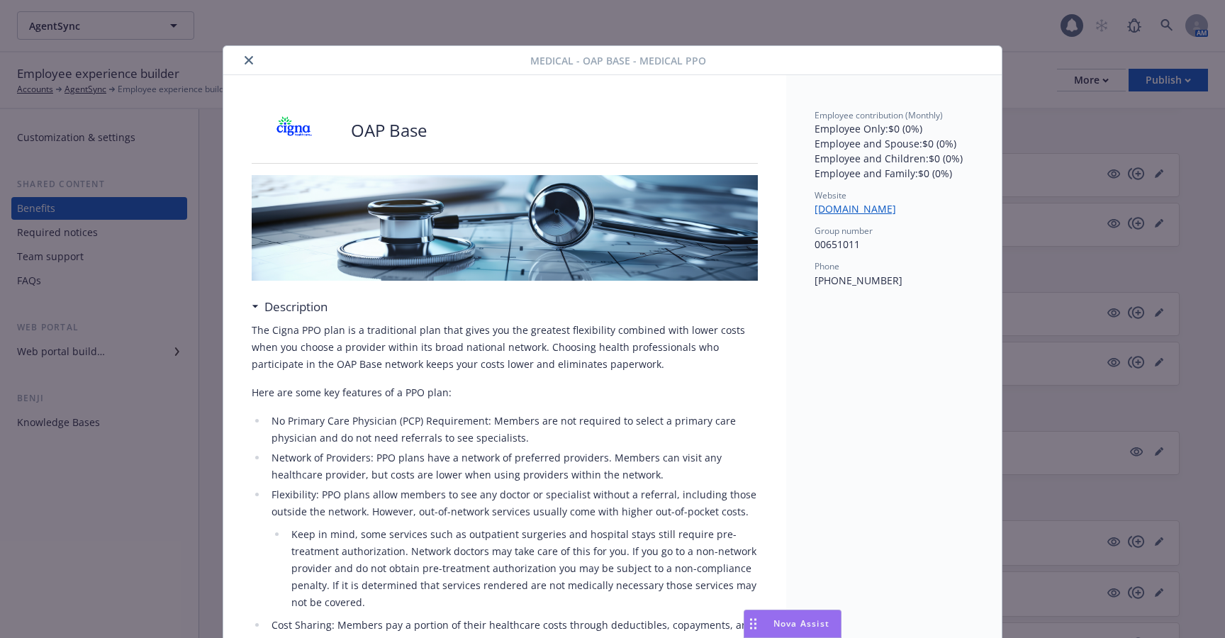 The image size is (1225, 638). What do you see at coordinates (793, 624) in the screenshot?
I see `button: Nova Assist` at bounding box center [793, 624].